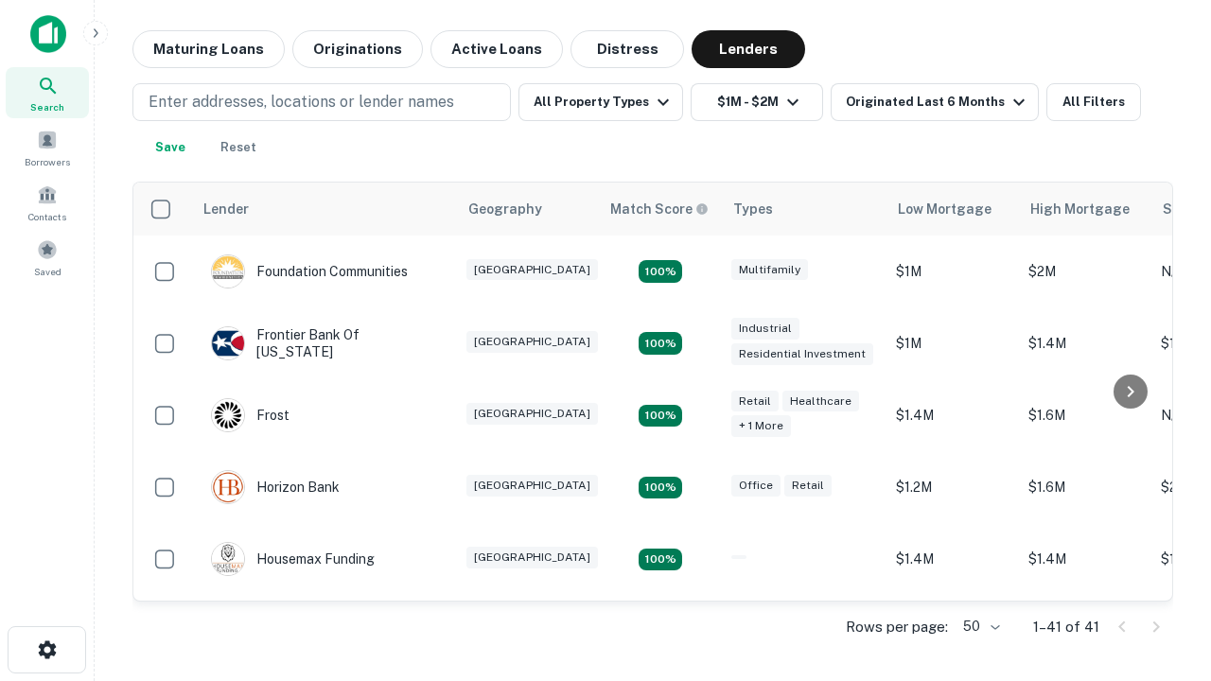 Image resolution: width=1211 pixels, height=681 pixels. What do you see at coordinates (1094, 102) in the screenshot?
I see `button: All Filters` at bounding box center [1094, 102].